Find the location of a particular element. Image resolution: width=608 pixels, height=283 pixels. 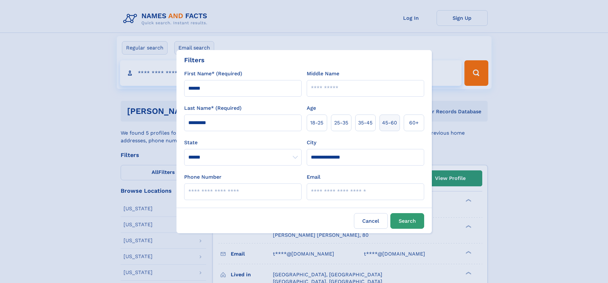

label: City is located at coordinates (312, 143).